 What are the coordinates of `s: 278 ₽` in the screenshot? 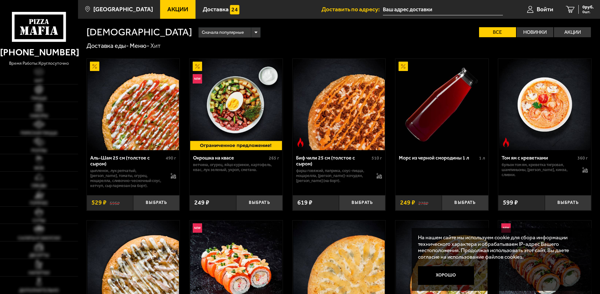 It's located at (423, 203).